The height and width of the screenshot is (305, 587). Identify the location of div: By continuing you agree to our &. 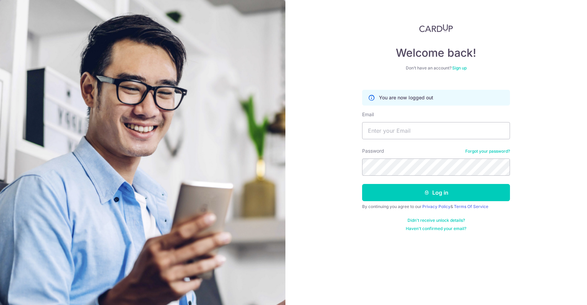
(436, 207).